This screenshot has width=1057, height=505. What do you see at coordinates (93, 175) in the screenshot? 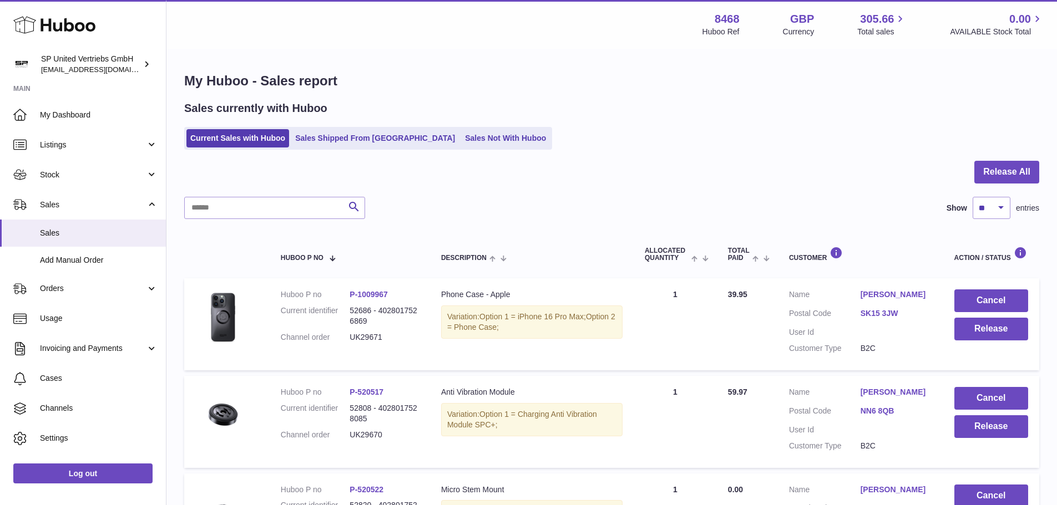
I see `span: Stock` at bounding box center [93, 175].